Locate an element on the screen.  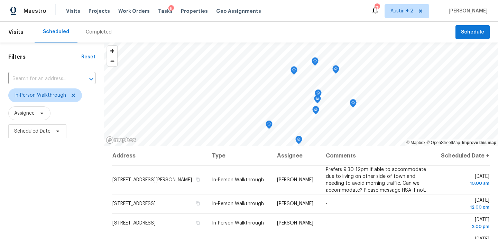
div: Scheduled is located at coordinates (56, 32).